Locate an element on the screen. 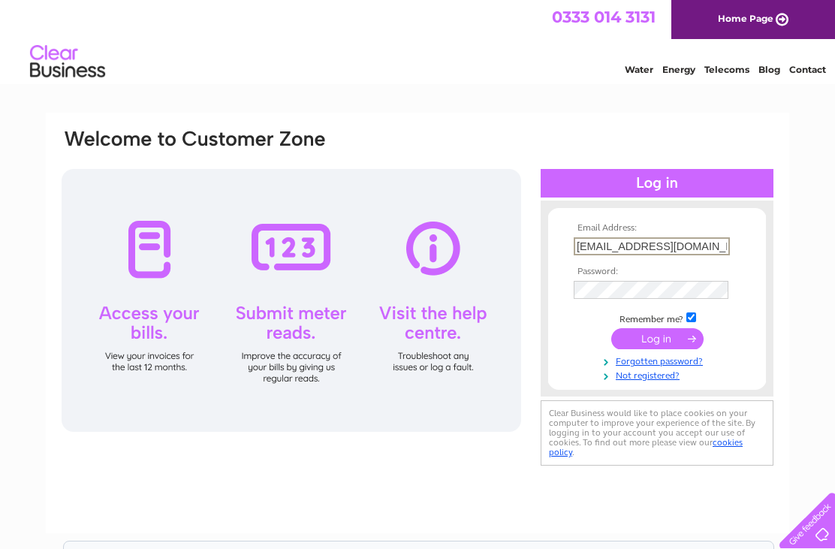  a: Energy is located at coordinates (679, 69).